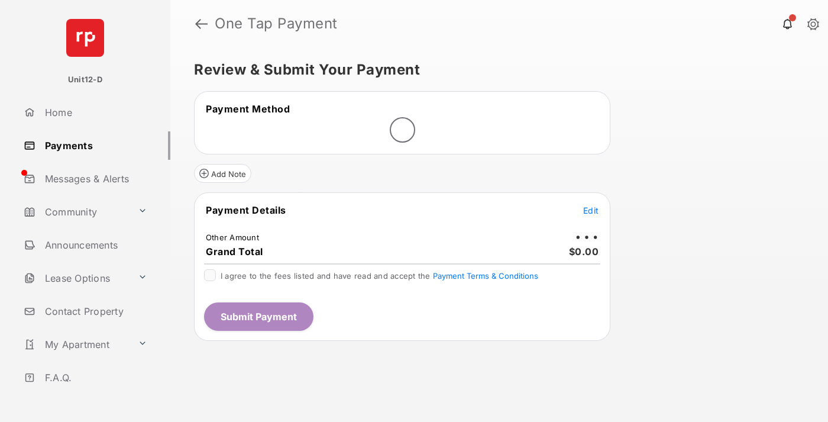 The height and width of the screenshot is (422, 828). What do you see at coordinates (276, 24) in the screenshot?
I see `strong: One Tap Payment` at bounding box center [276, 24].